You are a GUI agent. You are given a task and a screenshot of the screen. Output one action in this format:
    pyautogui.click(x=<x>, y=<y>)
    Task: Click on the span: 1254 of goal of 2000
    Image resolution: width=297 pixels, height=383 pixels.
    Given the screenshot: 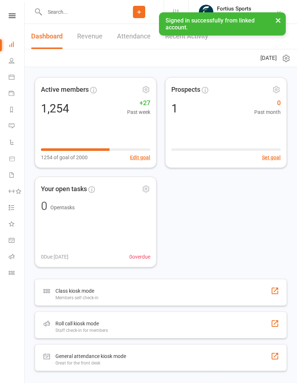 What is the action you would take?
    pyautogui.click(x=64, y=157)
    